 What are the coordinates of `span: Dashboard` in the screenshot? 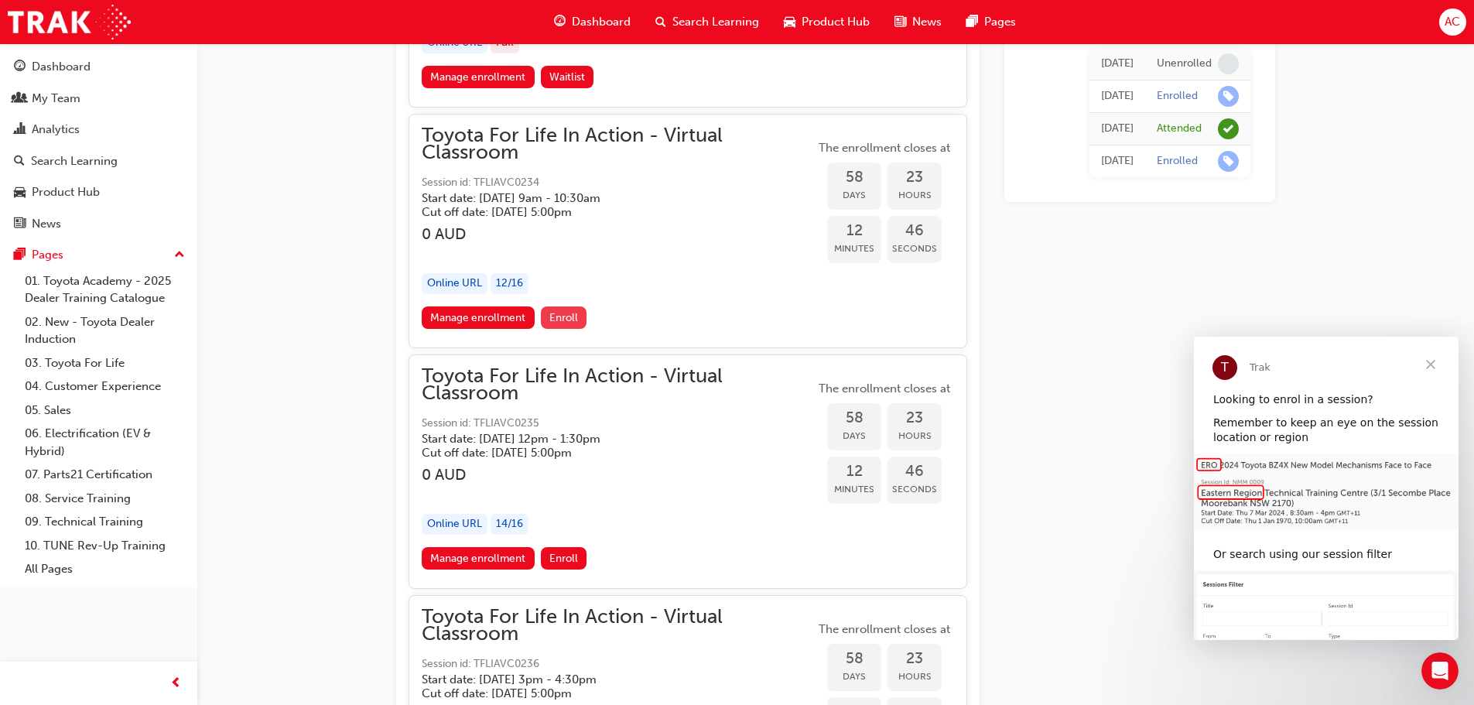 It's located at (601, 22).